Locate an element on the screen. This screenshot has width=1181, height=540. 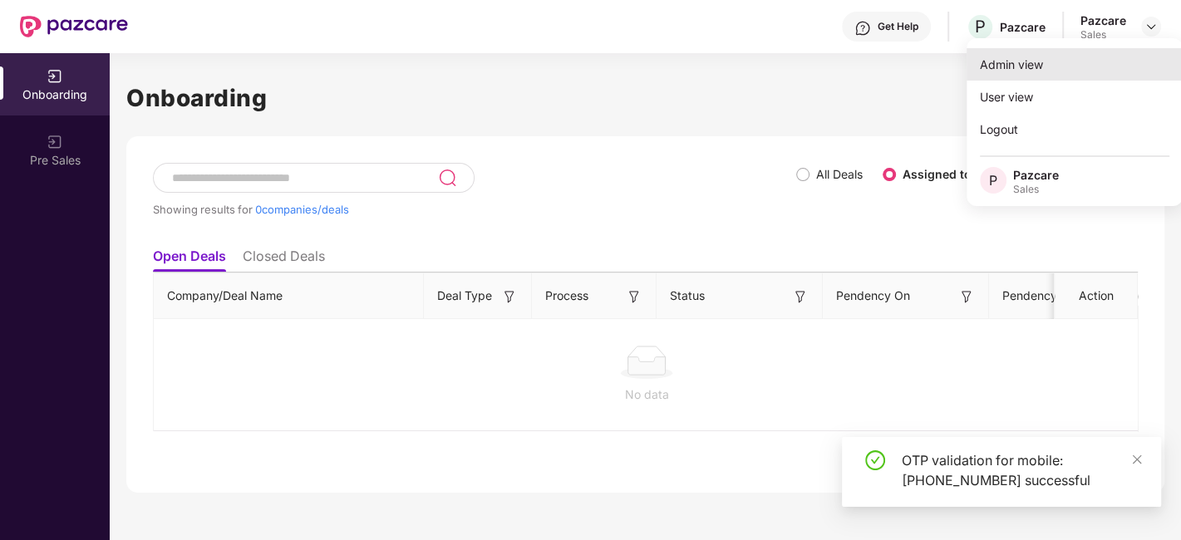
li: Open Deals is located at coordinates (190, 259).